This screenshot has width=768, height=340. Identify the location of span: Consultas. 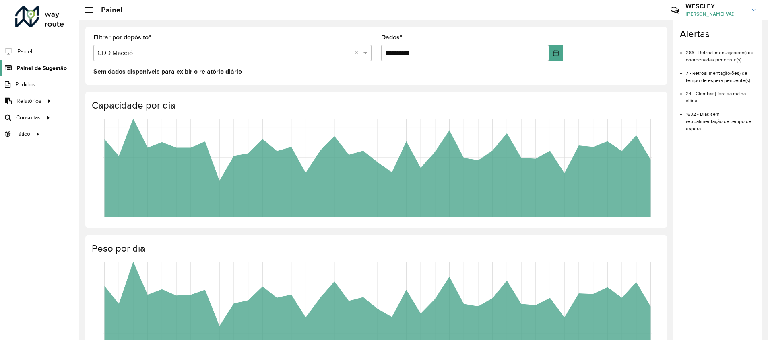
(28, 117).